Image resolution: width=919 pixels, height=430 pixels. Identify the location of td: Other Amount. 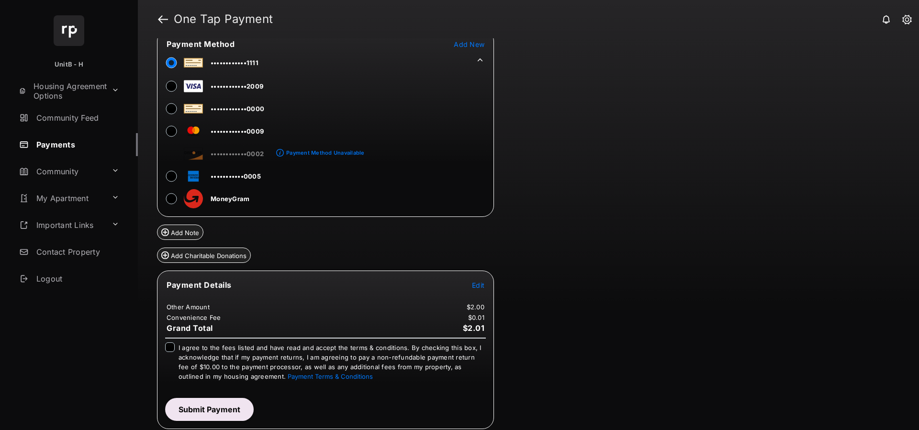
(188, 307).